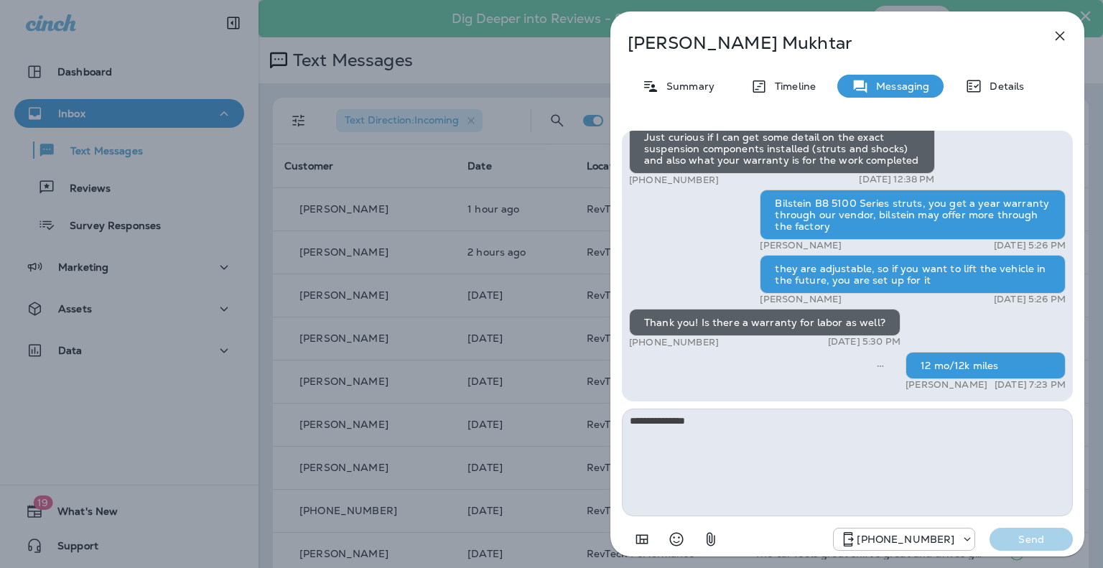 Image resolution: width=1103 pixels, height=568 pixels. I want to click on button: Select an emoji, so click(677, 539).